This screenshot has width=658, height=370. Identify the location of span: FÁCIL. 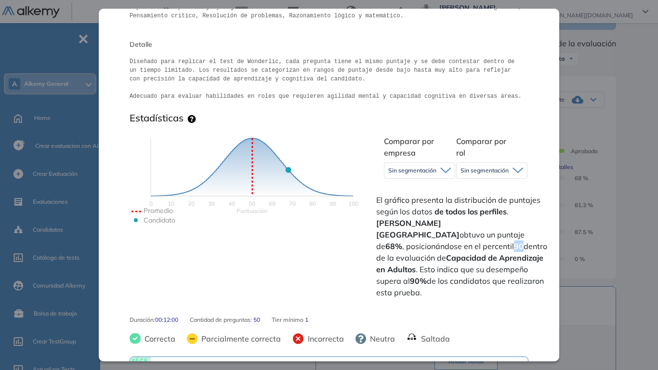
(140, 360).